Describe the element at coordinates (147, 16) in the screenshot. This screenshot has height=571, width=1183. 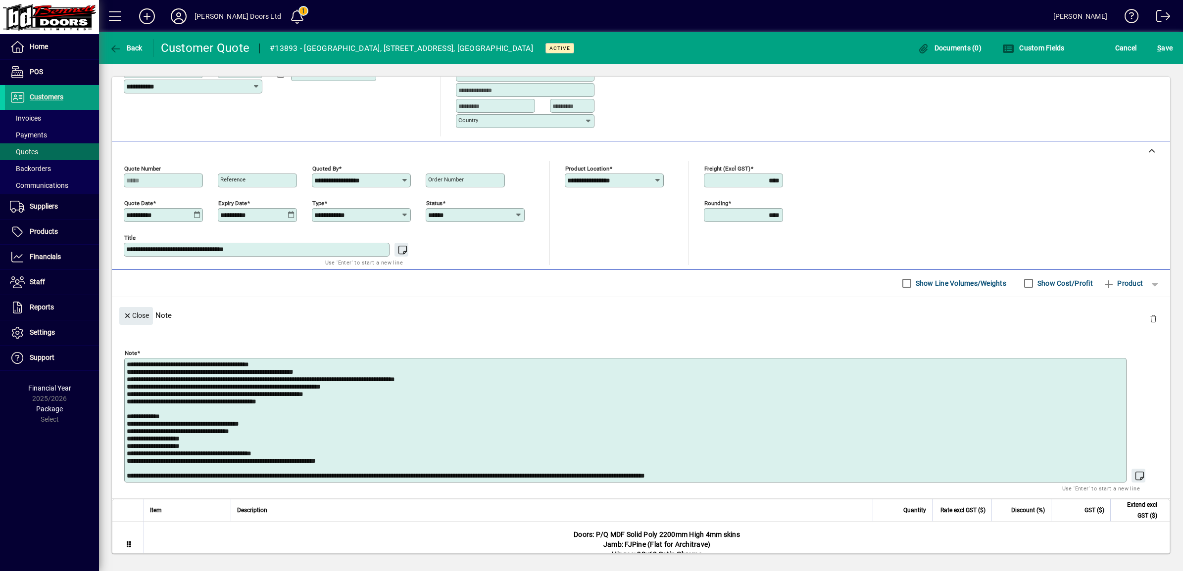
I see `button: Add` at that location.